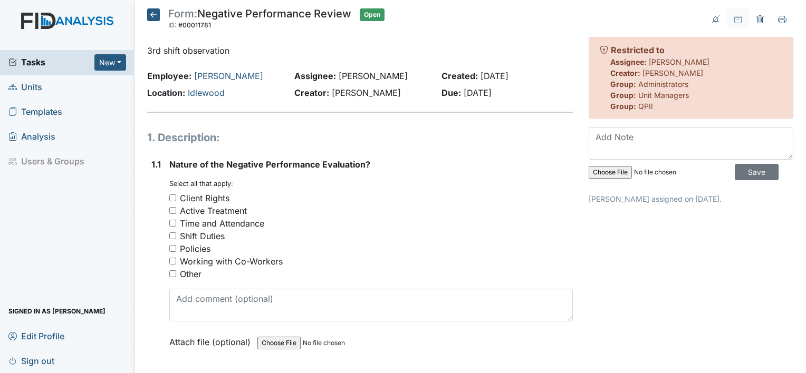  I want to click on input: Save, so click(756, 172).